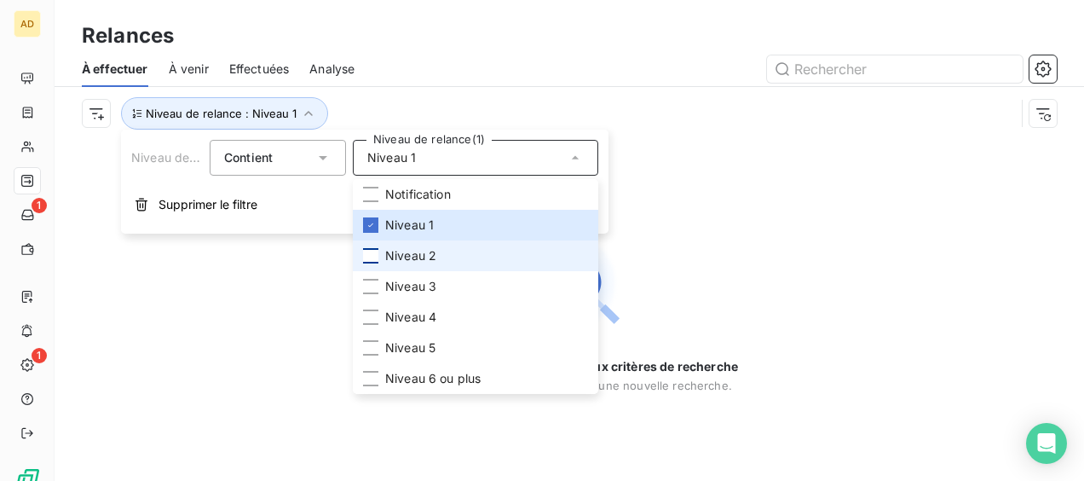 The height and width of the screenshot is (481, 1084). Describe the element at coordinates (221, 113) in the screenshot. I see `span: Niveau de relance : Niveau 1` at that location.